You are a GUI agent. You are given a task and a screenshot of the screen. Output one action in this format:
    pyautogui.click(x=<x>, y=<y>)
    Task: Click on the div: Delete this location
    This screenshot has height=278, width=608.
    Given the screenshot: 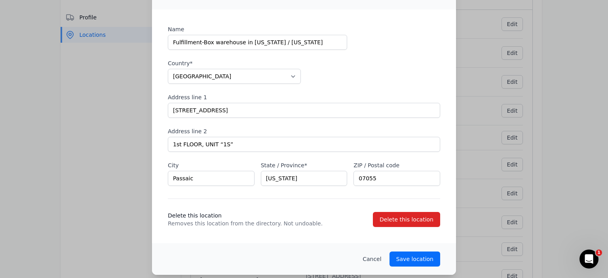 What is the action you would take?
    pyautogui.click(x=407, y=220)
    